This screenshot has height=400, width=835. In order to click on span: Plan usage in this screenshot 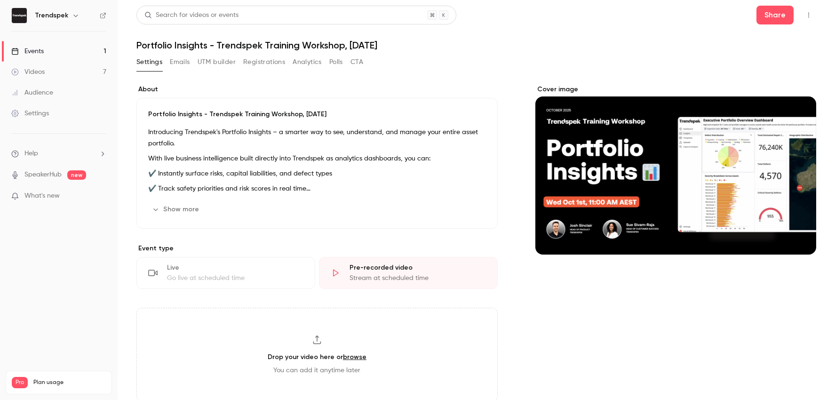, I will do `click(70, 382)`.